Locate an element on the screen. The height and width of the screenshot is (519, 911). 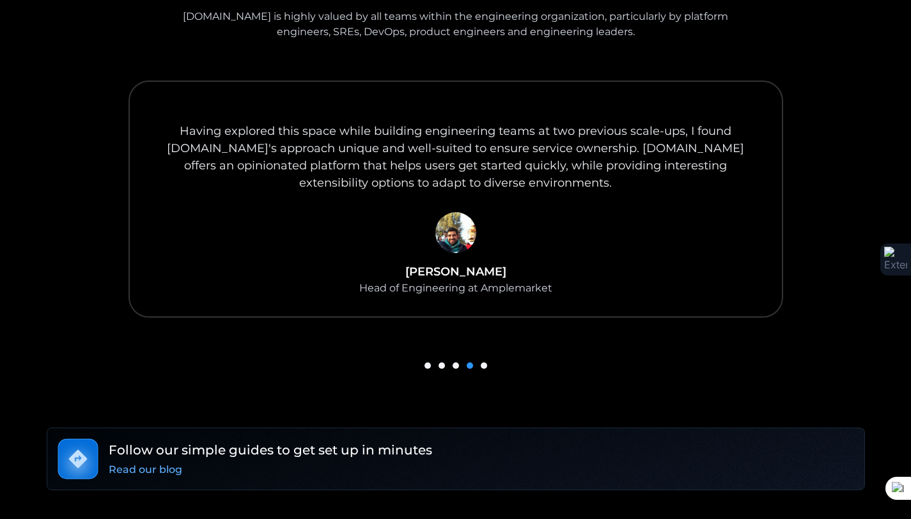
div: Show slide 3 of 5 is located at coordinates (456, 366).